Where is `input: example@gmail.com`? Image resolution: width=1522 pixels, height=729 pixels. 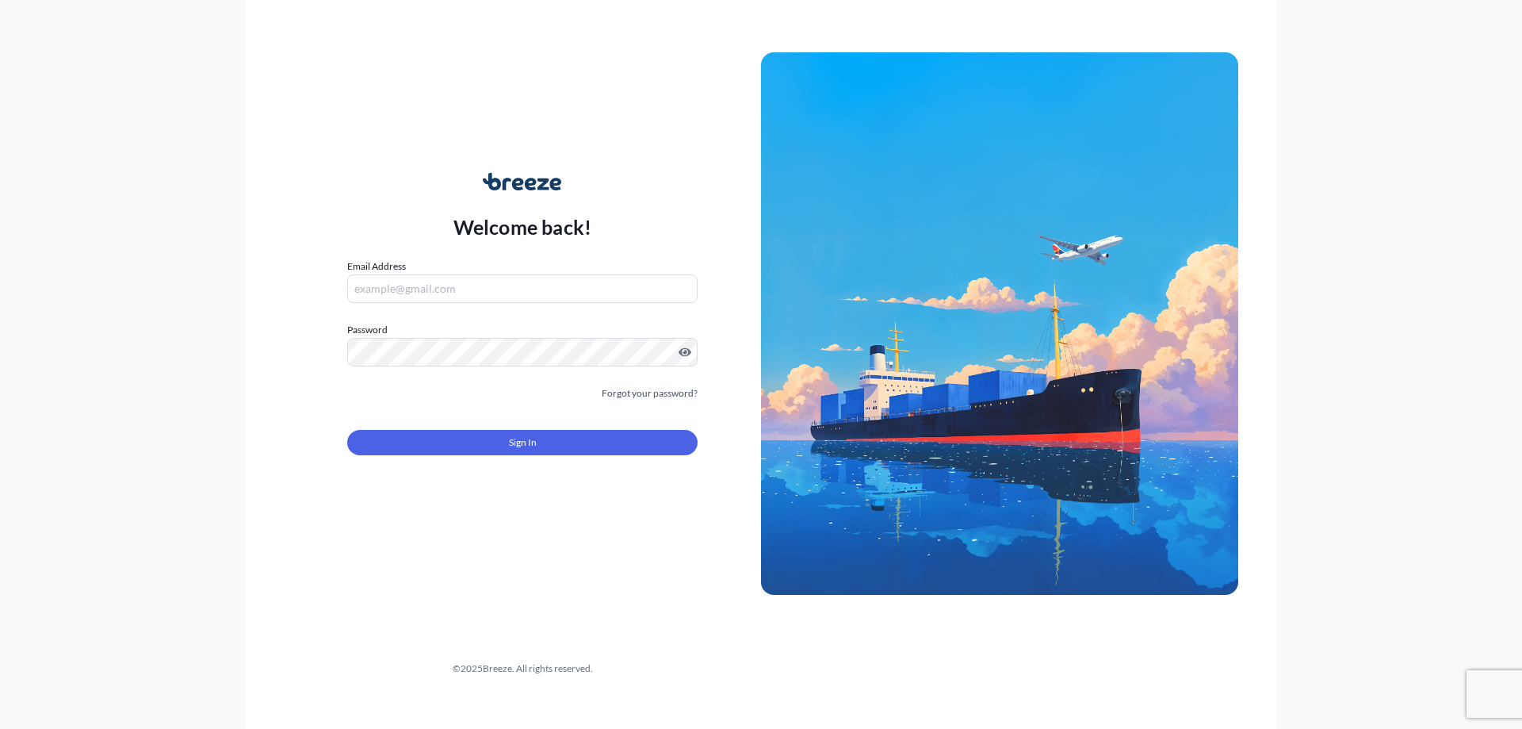
input: example@gmail.com is located at coordinates (523, 289).